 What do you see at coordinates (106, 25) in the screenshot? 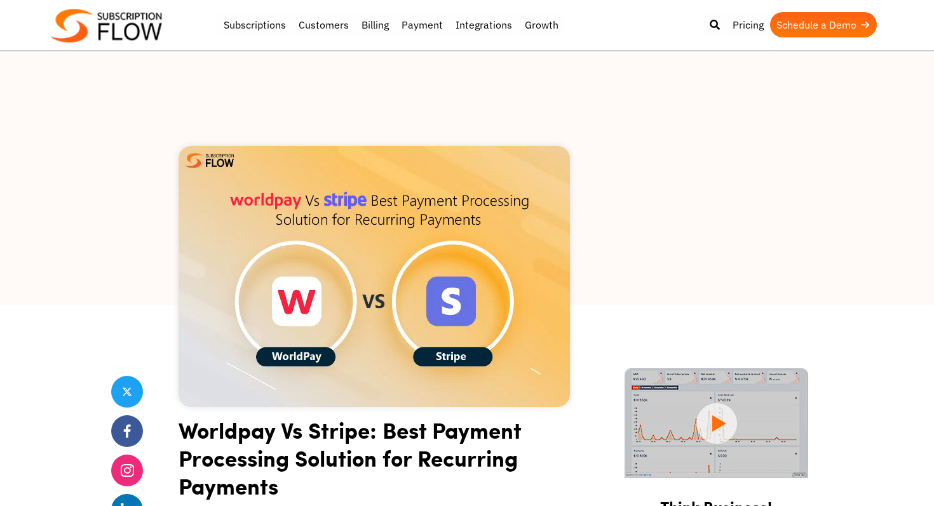
I see `img: Subscriptionflow` at bounding box center [106, 25].